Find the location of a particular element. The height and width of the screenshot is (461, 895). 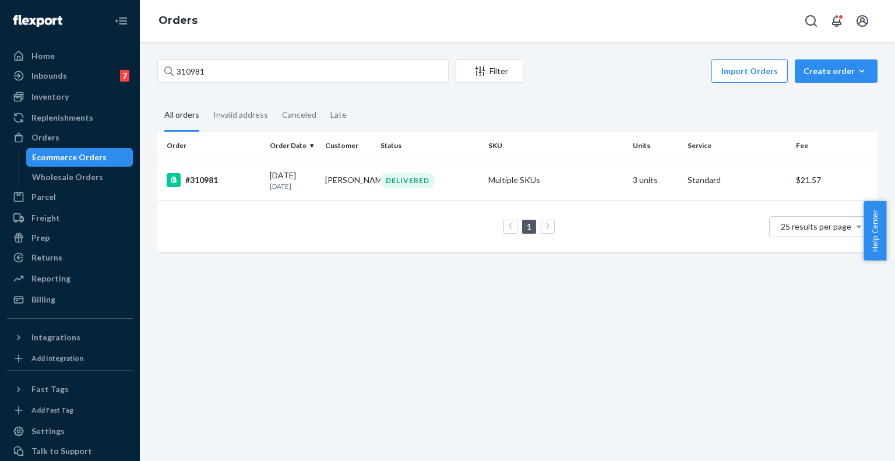

th: Fee is located at coordinates (834, 146).